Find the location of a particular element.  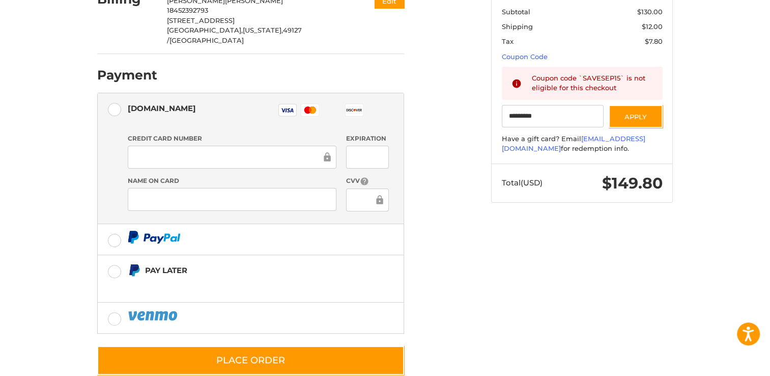

img: Pay Later icon is located at coordinates (134, 270).